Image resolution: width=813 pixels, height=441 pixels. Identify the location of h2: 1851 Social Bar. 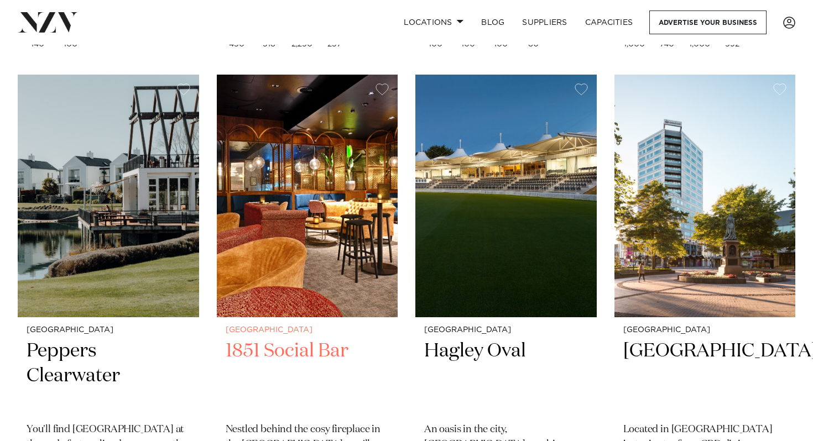
(307, 376).